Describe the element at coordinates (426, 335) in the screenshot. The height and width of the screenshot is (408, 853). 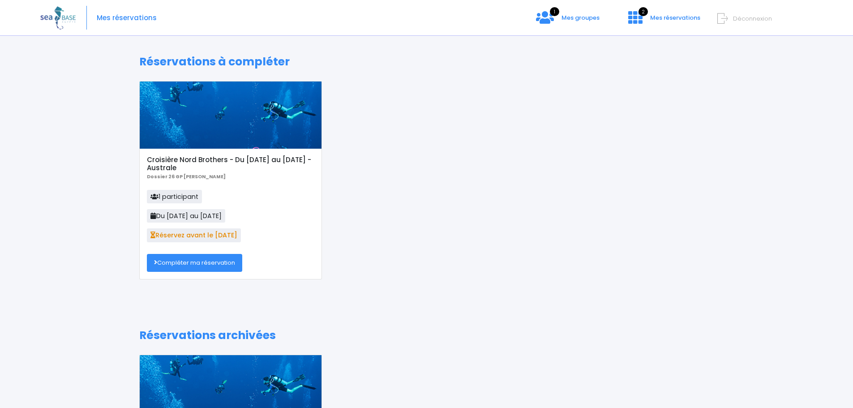
I see `h1: Réservations archivées` at that location.